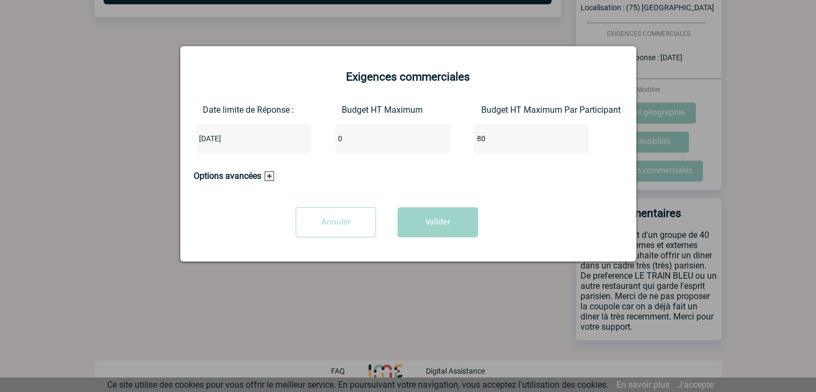 The image size is (816, 392). What do you see at coordinates (234, 175) in the screenshot?
I see `h3: Options avancées` at bounding box center [234, 175].